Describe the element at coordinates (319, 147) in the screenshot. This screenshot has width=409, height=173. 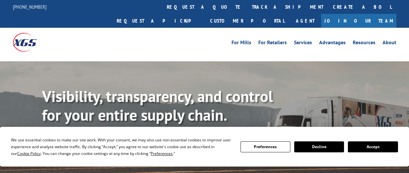
I see `button: Decline` at that location.